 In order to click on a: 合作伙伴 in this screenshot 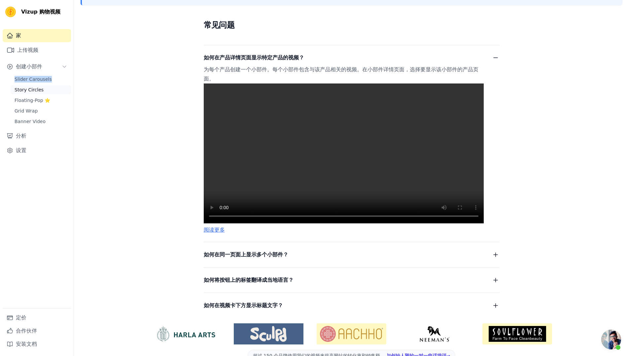, I will do `click(37, 331)`.